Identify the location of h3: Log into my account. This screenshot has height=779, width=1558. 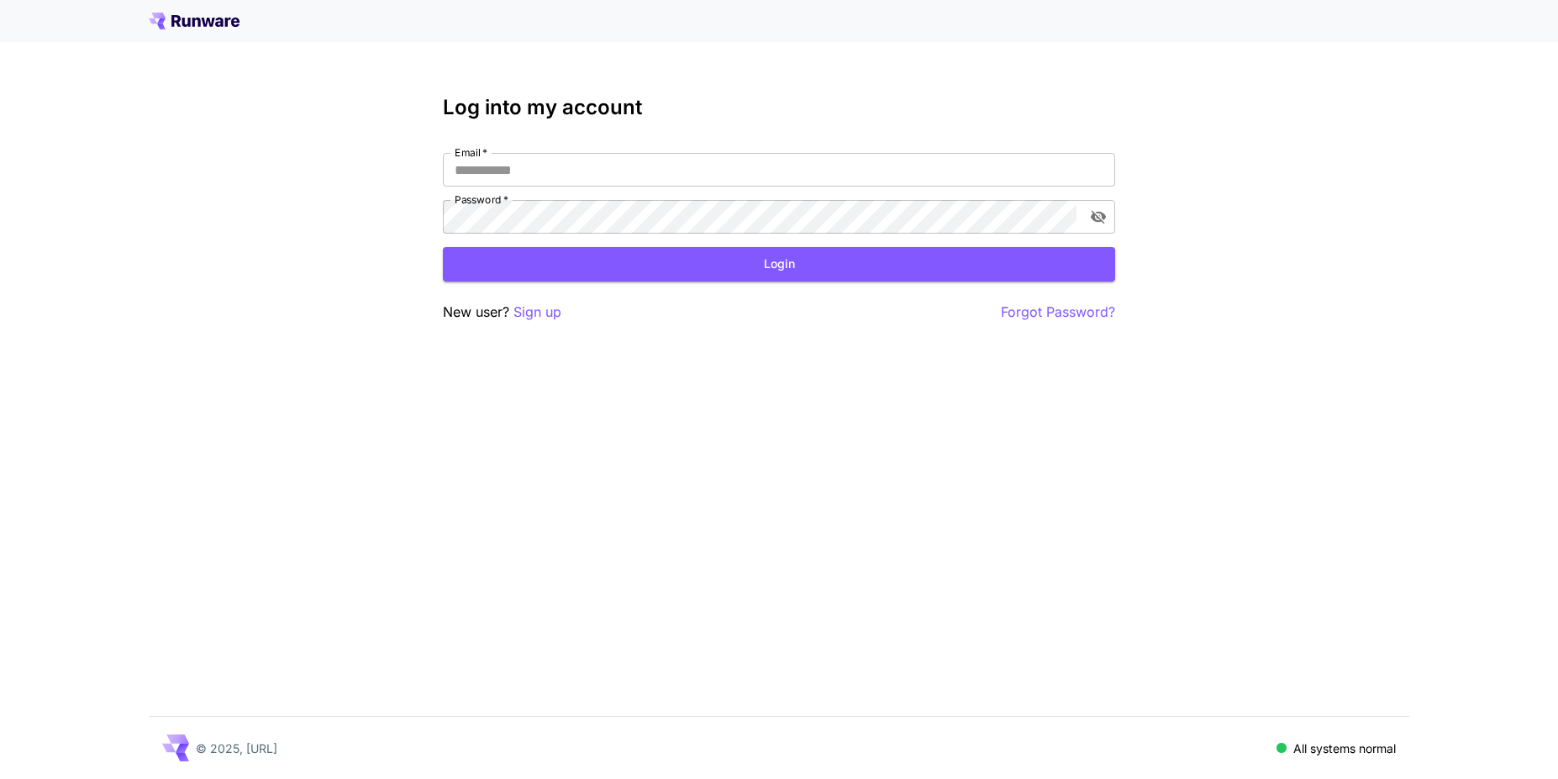
(779, 108).